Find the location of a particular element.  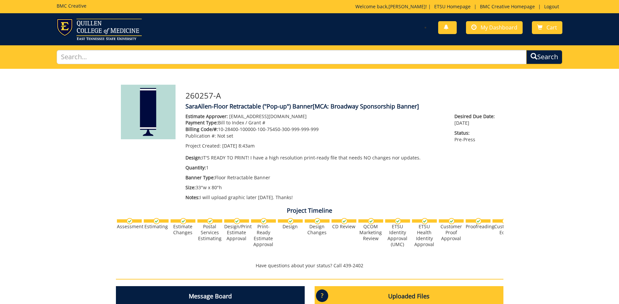

p: 1 is located at coordinates (315, 168).